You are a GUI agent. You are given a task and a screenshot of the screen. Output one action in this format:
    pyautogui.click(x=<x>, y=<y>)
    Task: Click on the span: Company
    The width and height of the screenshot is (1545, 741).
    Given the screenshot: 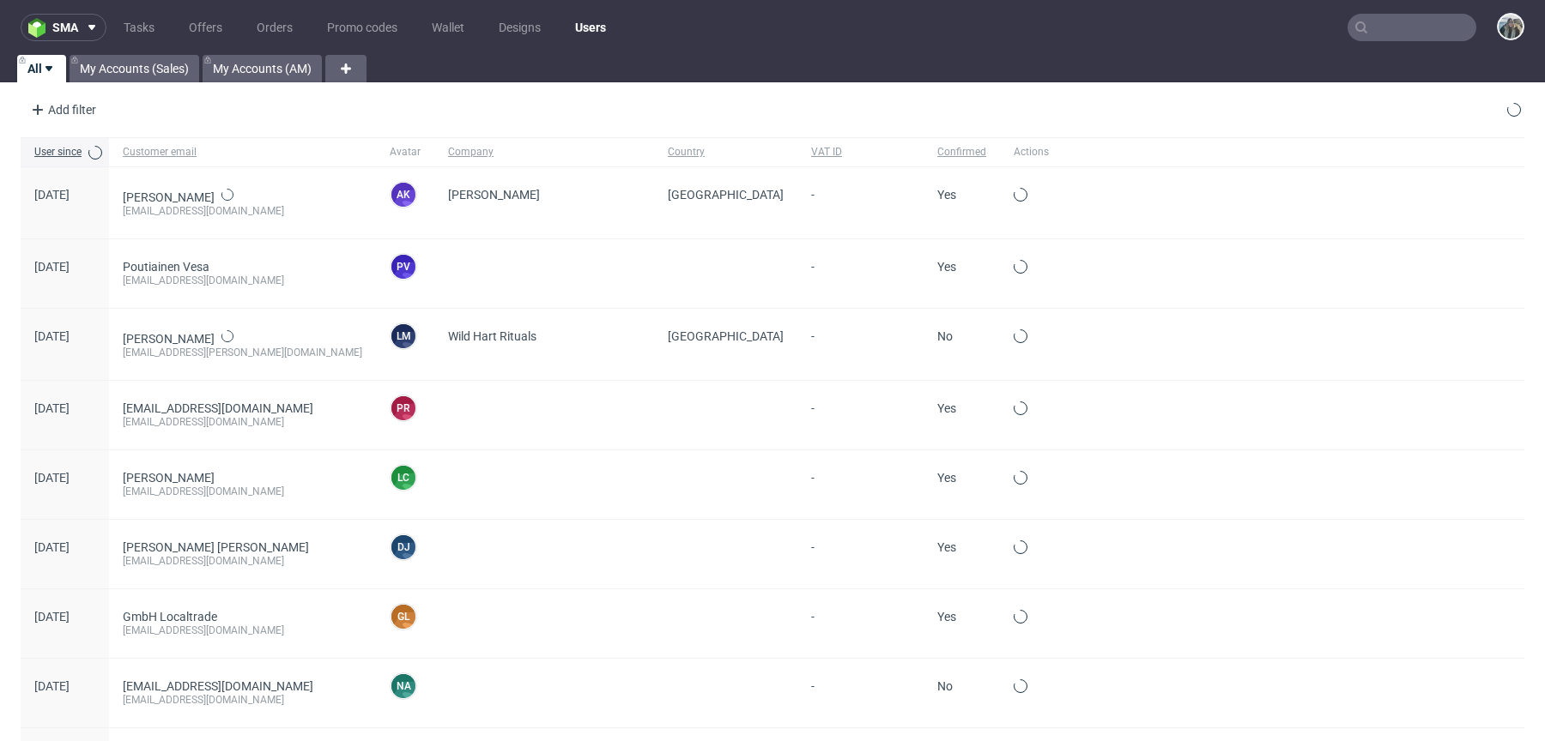 What is the action you would take?
    pyautogui.click(x=544, y=152)
    